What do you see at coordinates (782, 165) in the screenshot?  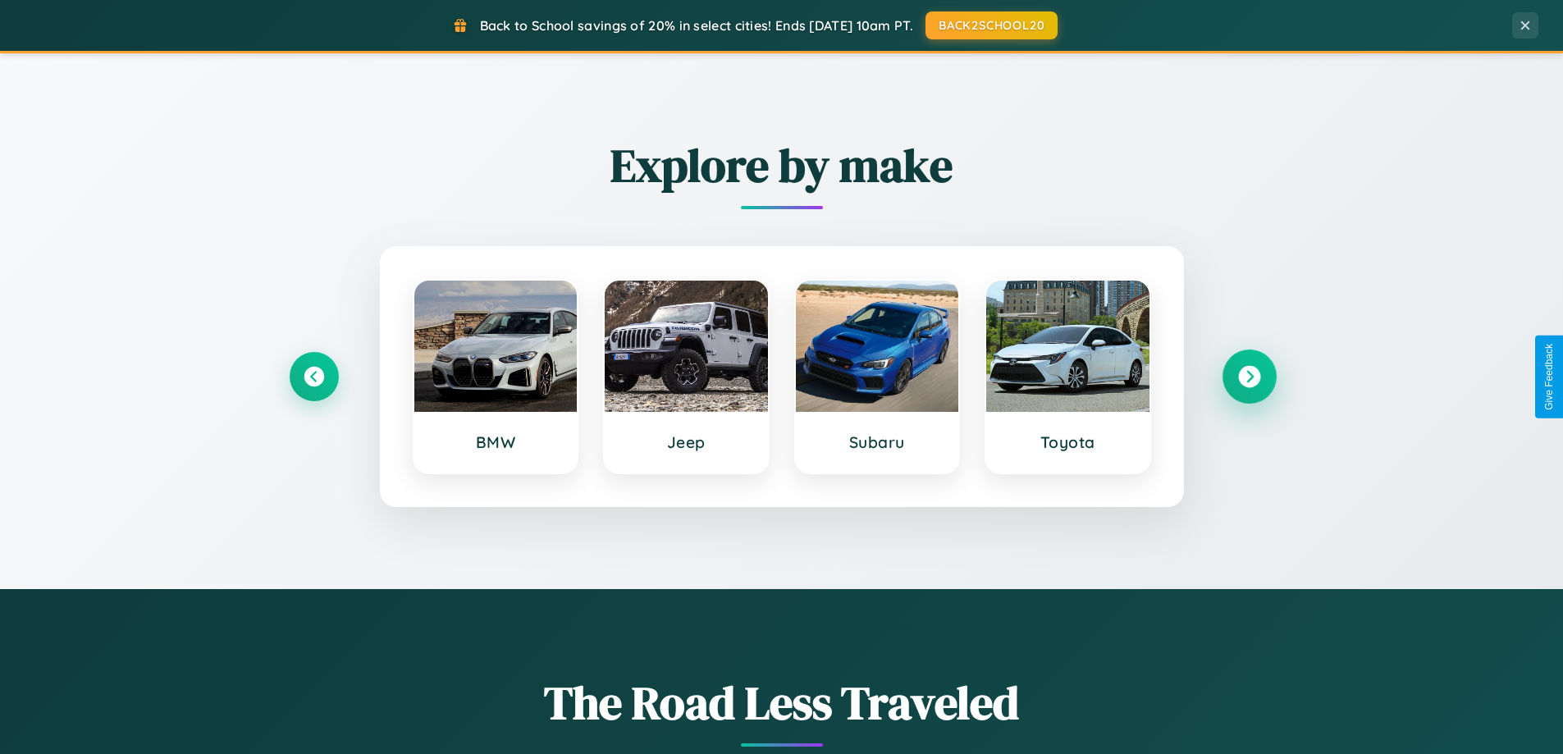 I see `h2: Explore by make` at bounding box center [782, 165].